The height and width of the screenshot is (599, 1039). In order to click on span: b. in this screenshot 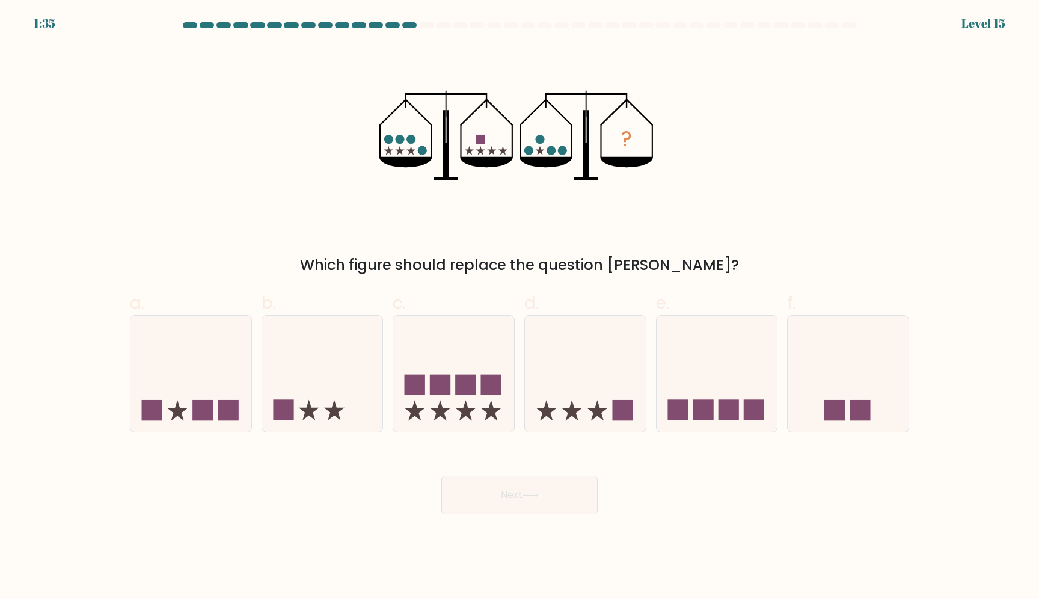, I will do `click(269, 303)`.